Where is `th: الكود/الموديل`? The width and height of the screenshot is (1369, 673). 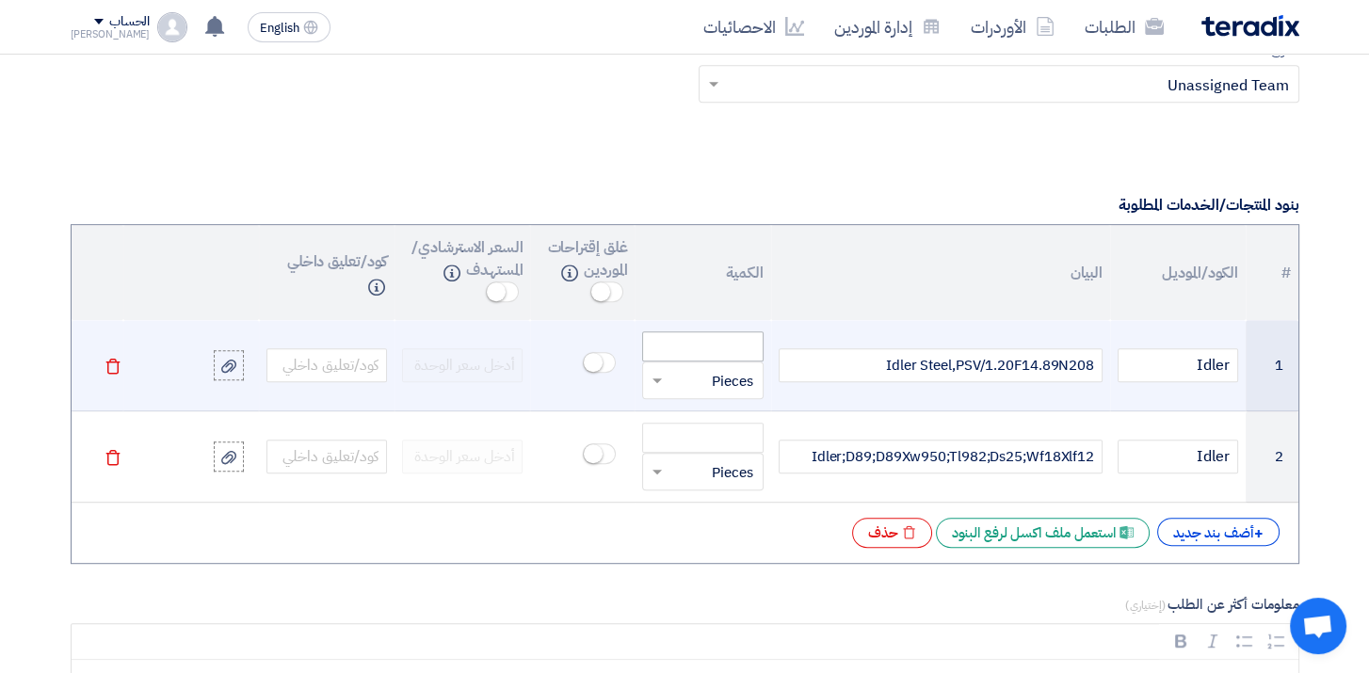
th: الكود/الموديل is located at coordinates (1178, 272).